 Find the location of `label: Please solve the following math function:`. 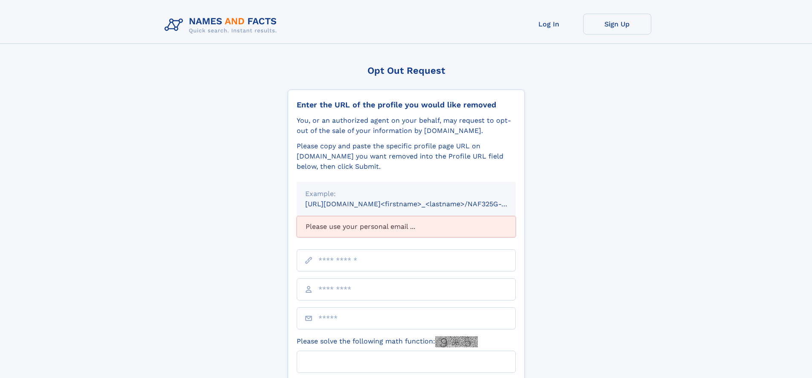

label: Please solve the following math function: is located at coordinates (387, 342).